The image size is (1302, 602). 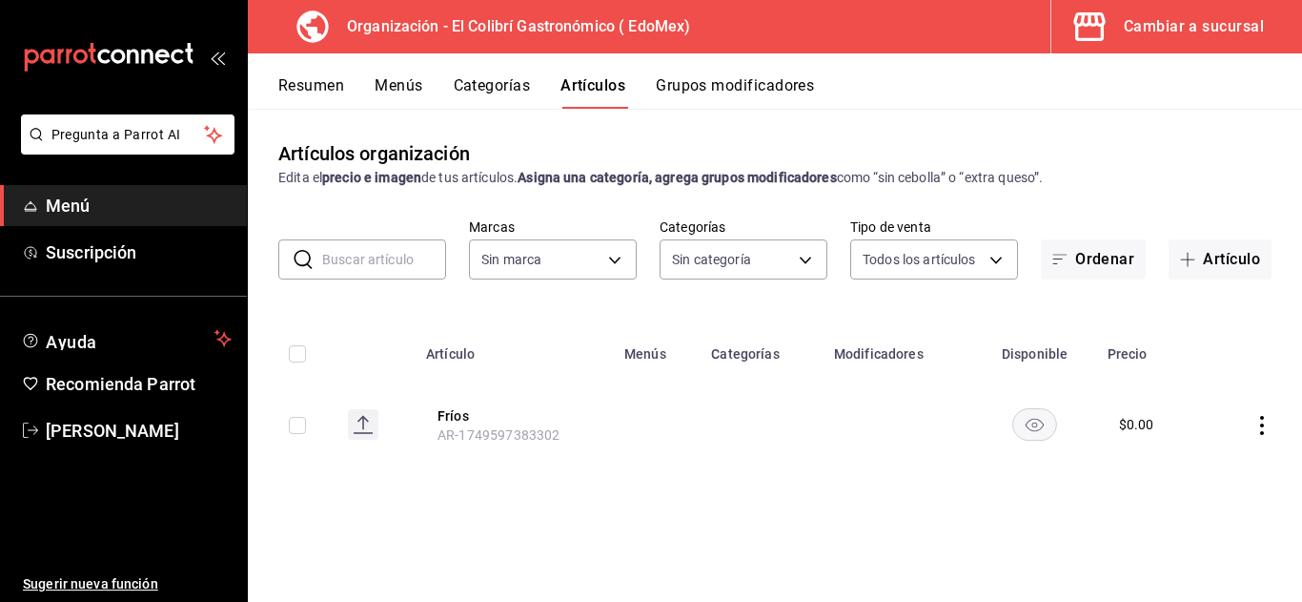 What do you see at coordinates (514, 348) in the screenshot?
I see `th: Artículo` at bounding box center [514, 348].